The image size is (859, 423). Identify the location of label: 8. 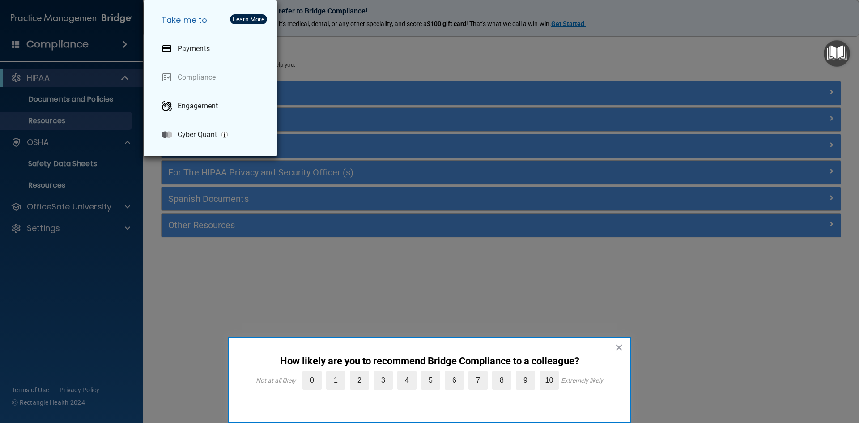
(502, 380).